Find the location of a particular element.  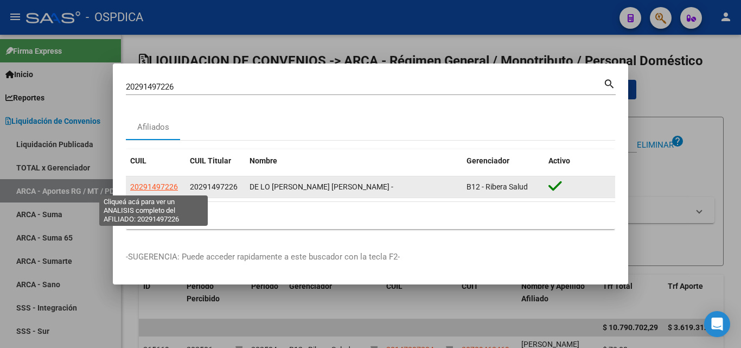

span: CUIL is located at coordinates (138, 161).